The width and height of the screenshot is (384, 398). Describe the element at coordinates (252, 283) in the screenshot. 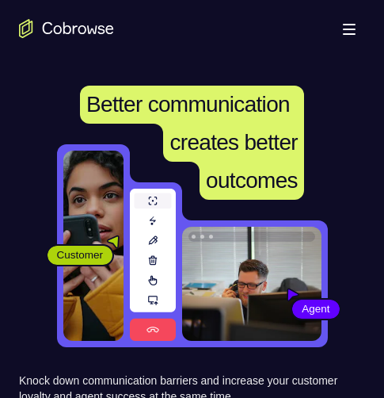

I see `img: A customer support agent talking on the phone` at that location.